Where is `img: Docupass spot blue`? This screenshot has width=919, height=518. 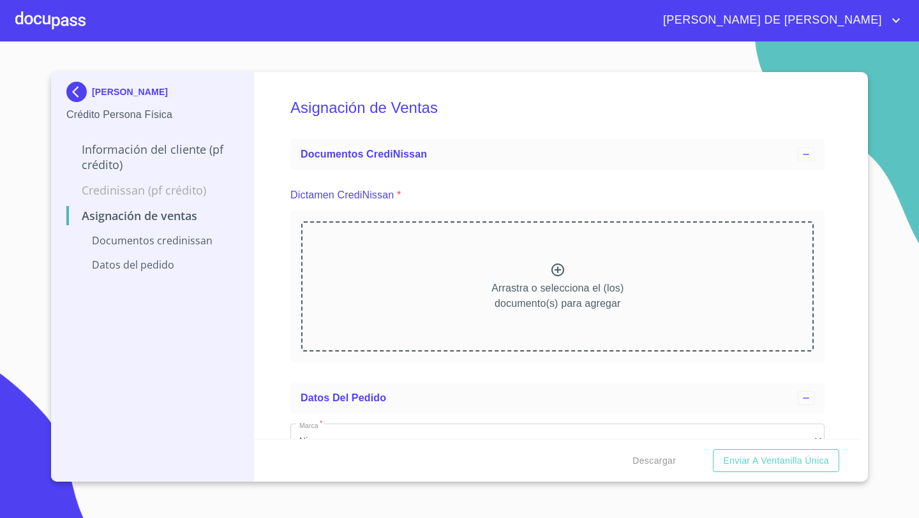 img: Docupass spot blue is located at coordinates (79, 92).